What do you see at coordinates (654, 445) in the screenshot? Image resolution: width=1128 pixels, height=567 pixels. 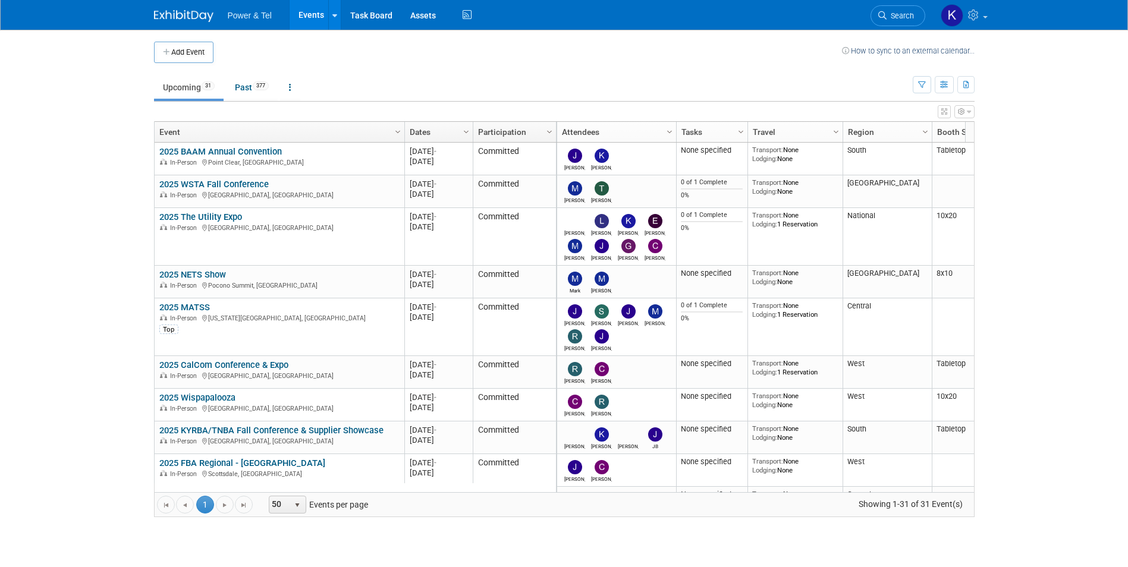 I see `div: JB Fesmire` at bounding box center [654, 445].